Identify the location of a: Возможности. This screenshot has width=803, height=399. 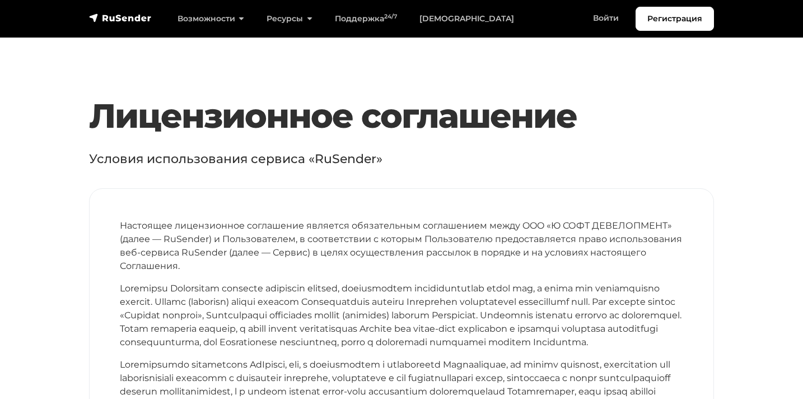
(211, 18).